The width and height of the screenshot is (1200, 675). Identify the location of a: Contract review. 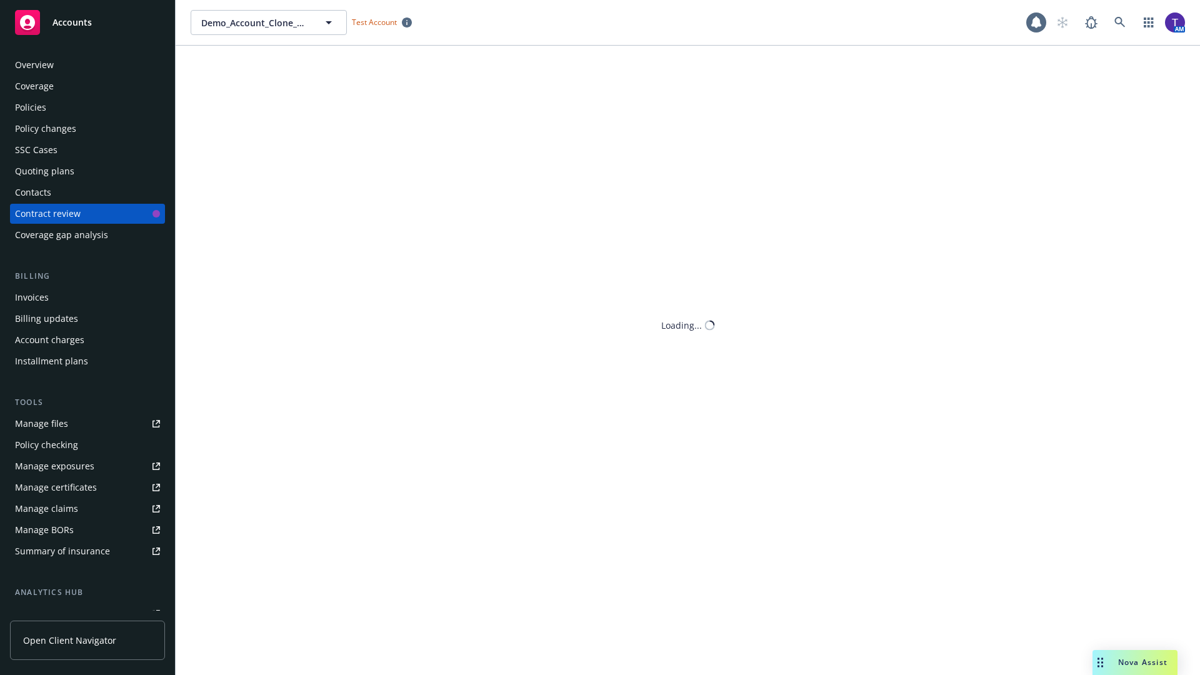
(88, 214).